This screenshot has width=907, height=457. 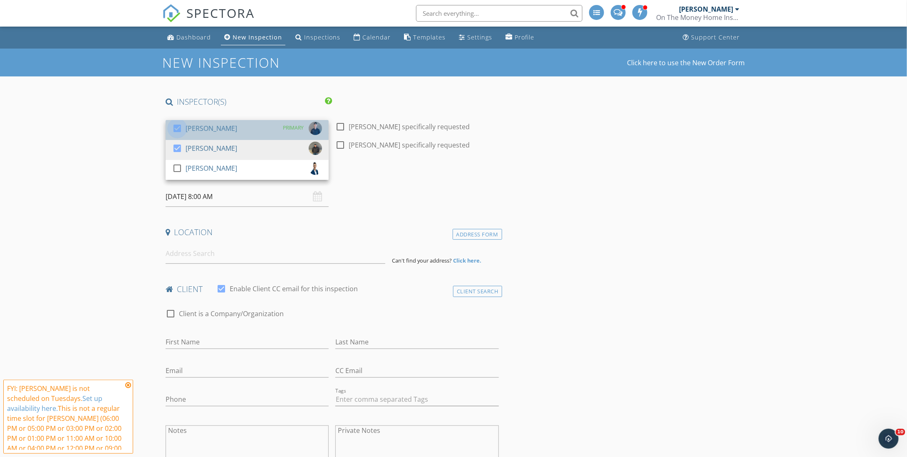 What do you see at coordinates (475, 37) in the screenshot?
I see `a: Settings` at bounding box center [475, 37].